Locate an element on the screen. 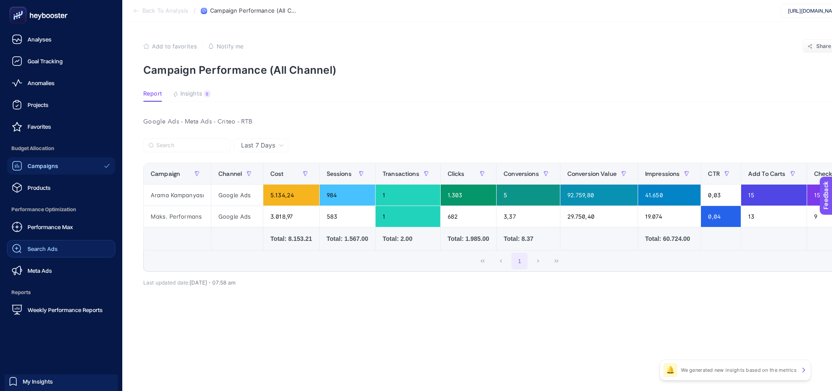  span: Channel is located at coordinates (230, 174).